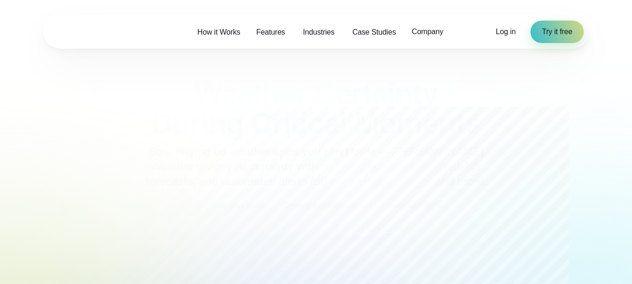 Image resolution: width=632 pixels, height=284 pixels. Describe the element at coordinates (374, 32) in the screenshot. I see `span: Case Studies` at that location.